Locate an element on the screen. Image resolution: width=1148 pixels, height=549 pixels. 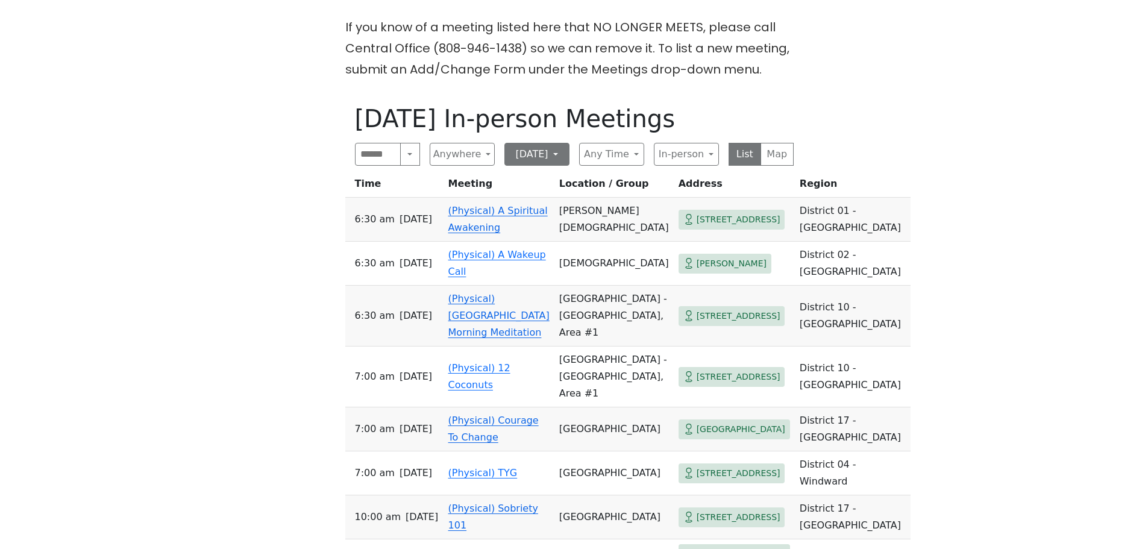
p: If you know of a meeting listed here that NO LONGER MEETS, please call Central Office (808-946-14... is located at coordinates (574, 48).